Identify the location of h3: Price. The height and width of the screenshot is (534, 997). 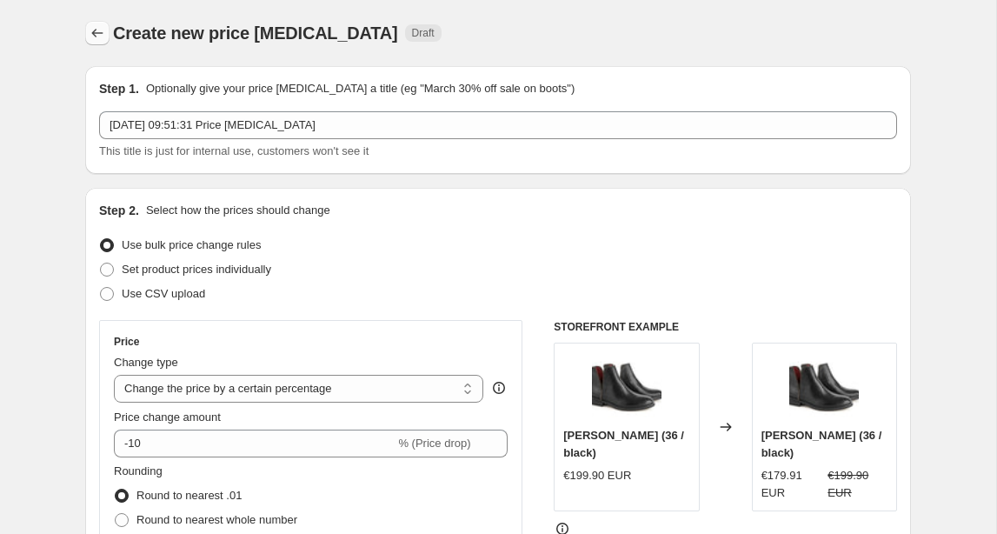
(126, 342).